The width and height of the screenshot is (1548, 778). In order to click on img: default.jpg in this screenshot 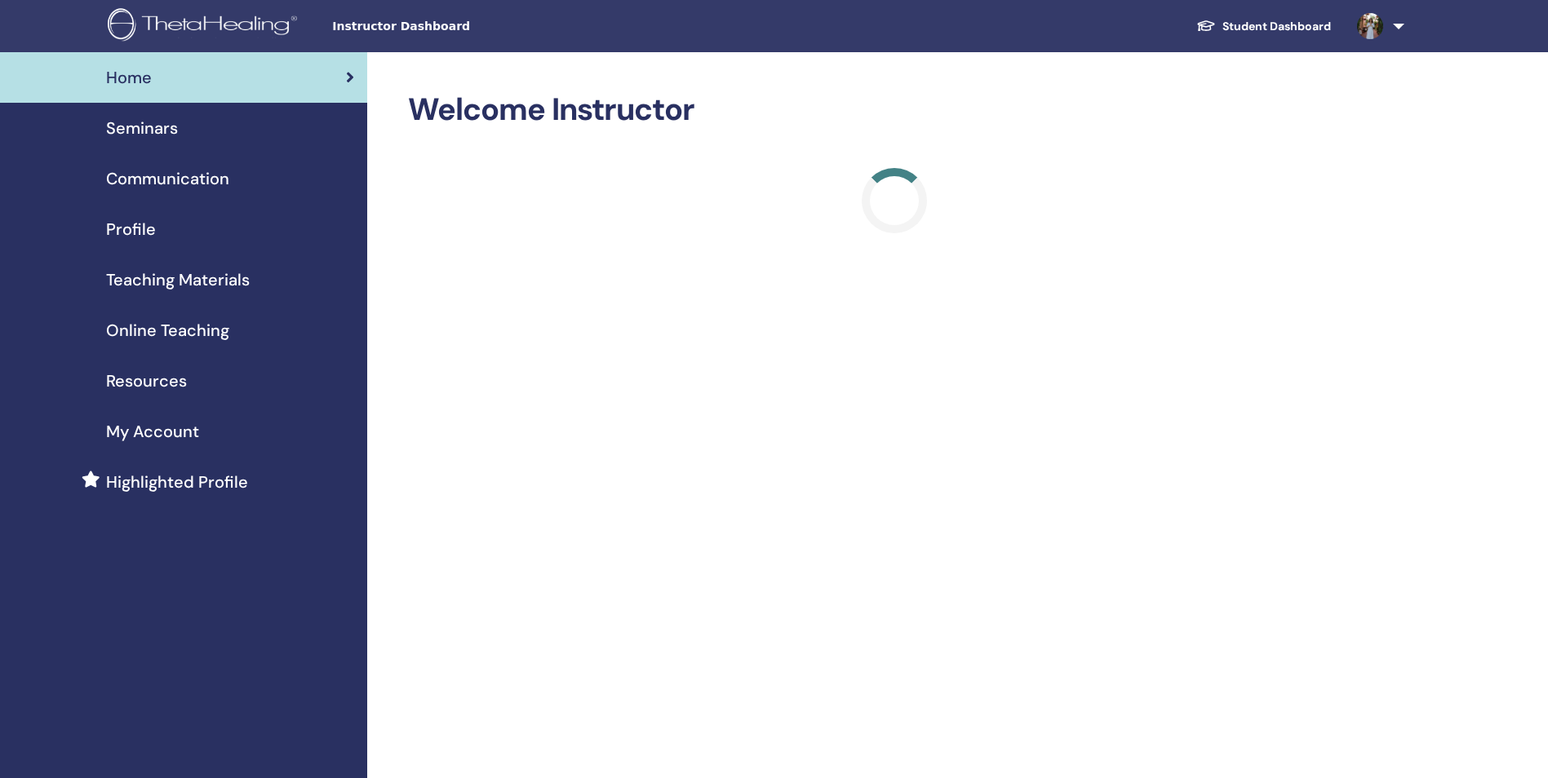, I will do `click(1370, 26)`.